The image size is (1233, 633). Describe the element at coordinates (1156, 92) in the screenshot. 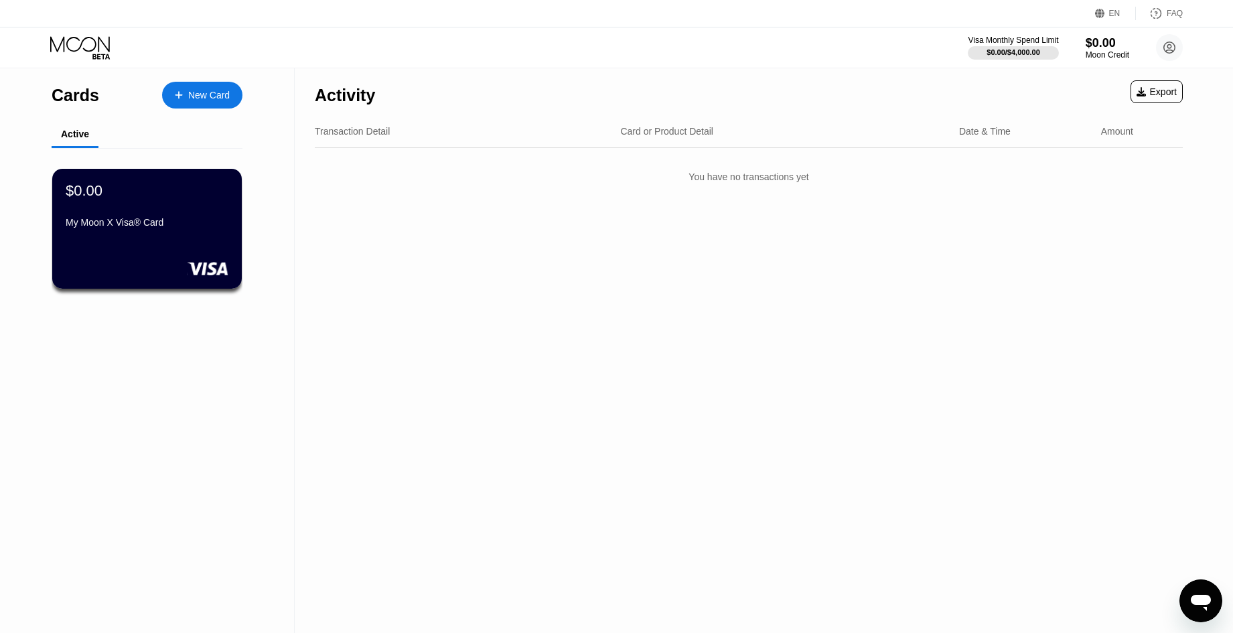

I see `div: Export` at that location.